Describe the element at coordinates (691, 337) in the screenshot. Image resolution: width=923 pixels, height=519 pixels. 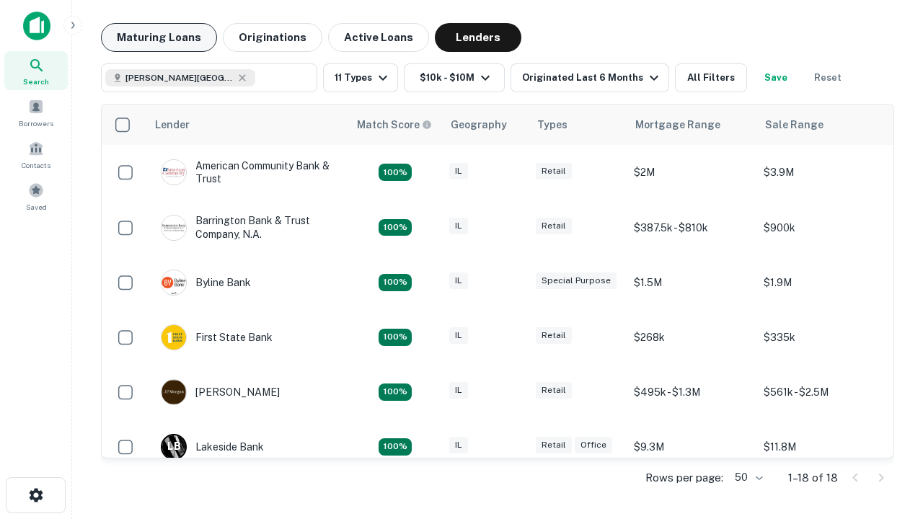
I see `td: $268k` at that location.